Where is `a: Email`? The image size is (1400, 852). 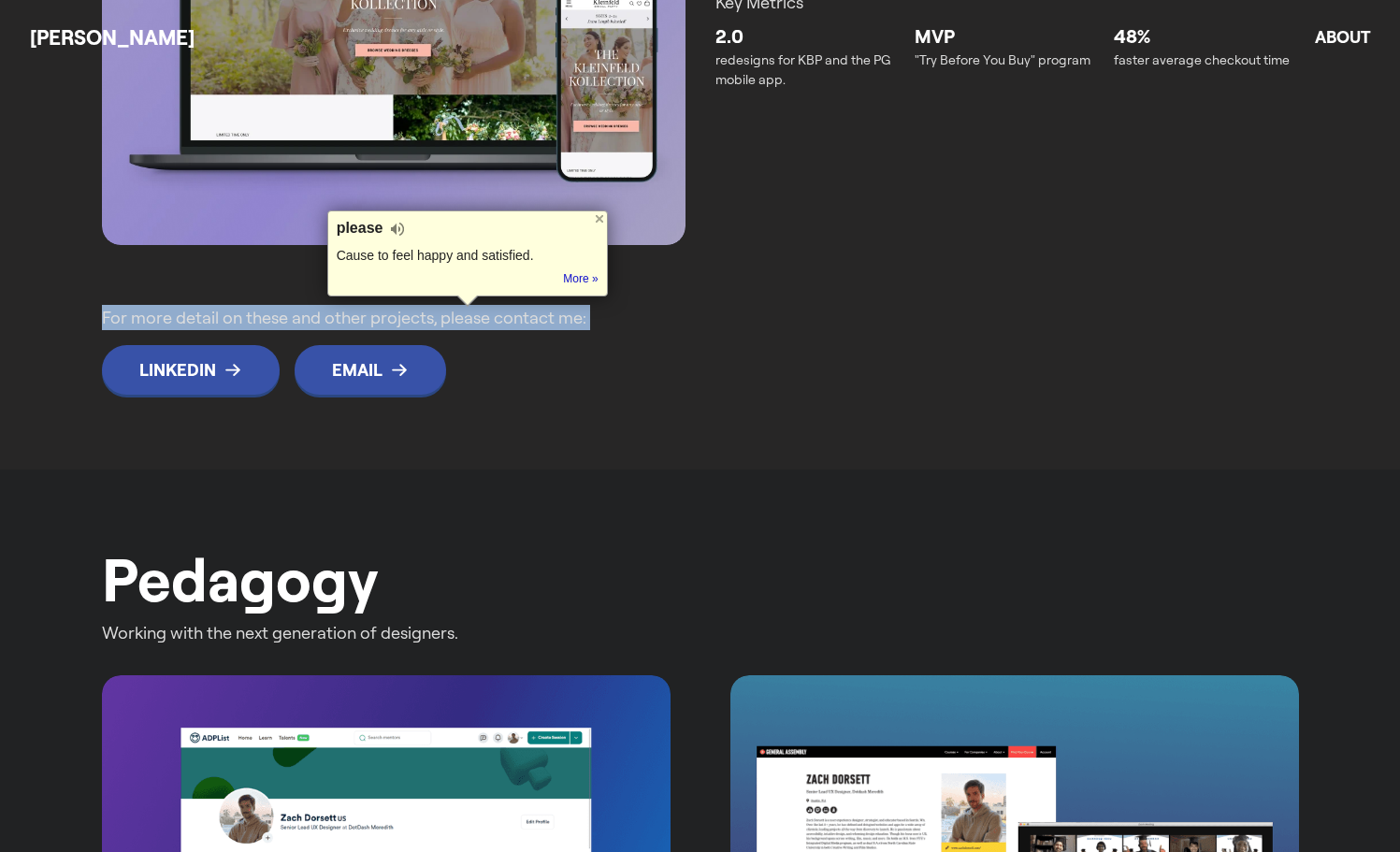
a: Email is located at coordinates (370, 371).